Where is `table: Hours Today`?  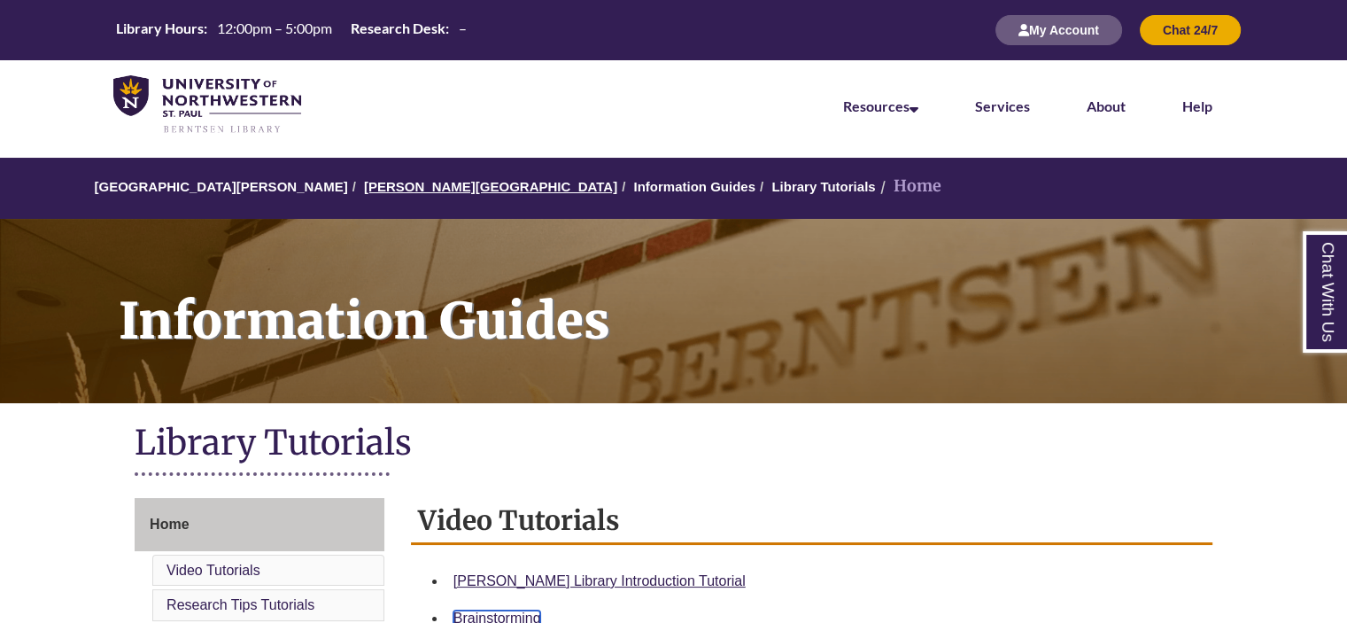
table: Hours Today is located at coordinates (291, 29).